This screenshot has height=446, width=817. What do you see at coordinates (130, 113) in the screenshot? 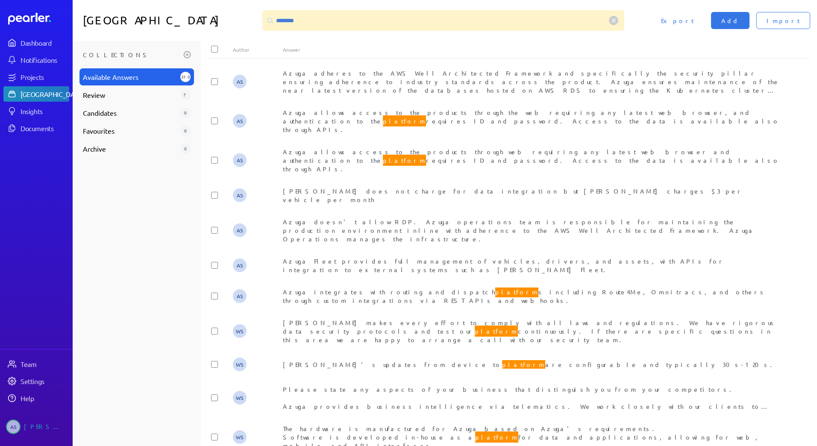
I see `span: Candidates` at bounding box center [130, 113].